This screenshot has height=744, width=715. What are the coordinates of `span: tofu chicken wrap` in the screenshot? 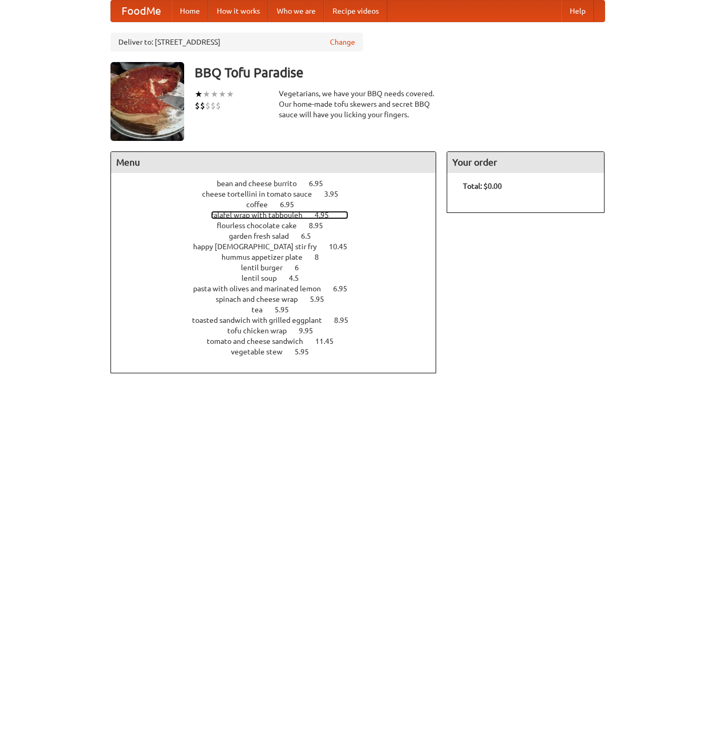 It's located at (262, 331).